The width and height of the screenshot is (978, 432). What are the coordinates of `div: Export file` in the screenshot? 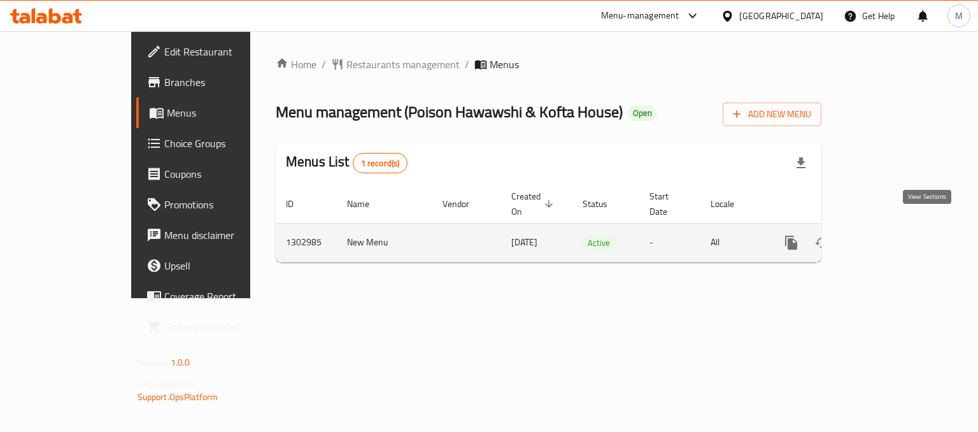 It's located at (801, 163).